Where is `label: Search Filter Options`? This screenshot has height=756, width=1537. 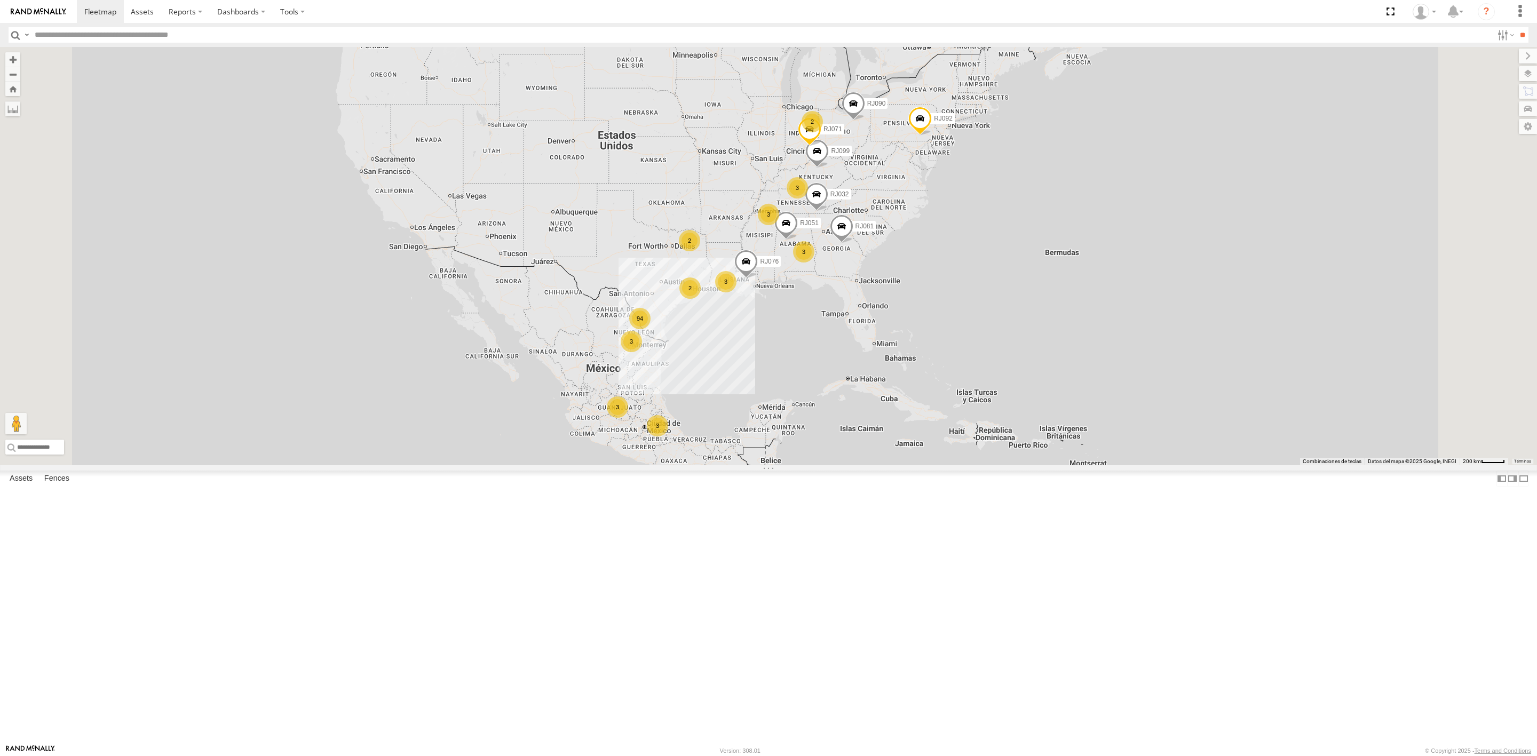 label: Search Filter Options is located at coordinates (1504, 35).